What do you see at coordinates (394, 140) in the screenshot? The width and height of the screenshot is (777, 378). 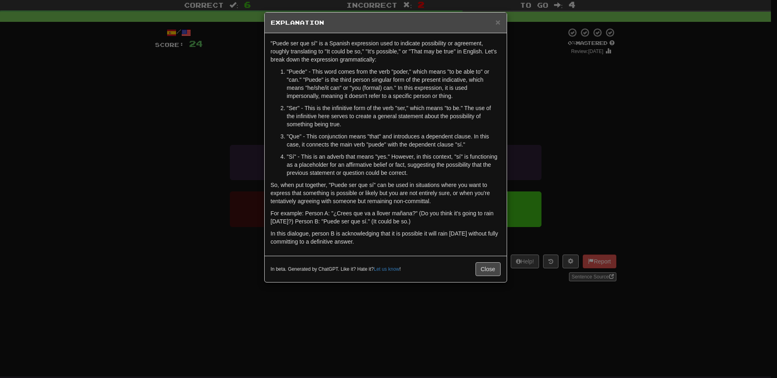 I see `p: "Que" - This conjunction means "that" and introduces a dependent clause. In this case, it connect...` at bounding box center [394, 140].